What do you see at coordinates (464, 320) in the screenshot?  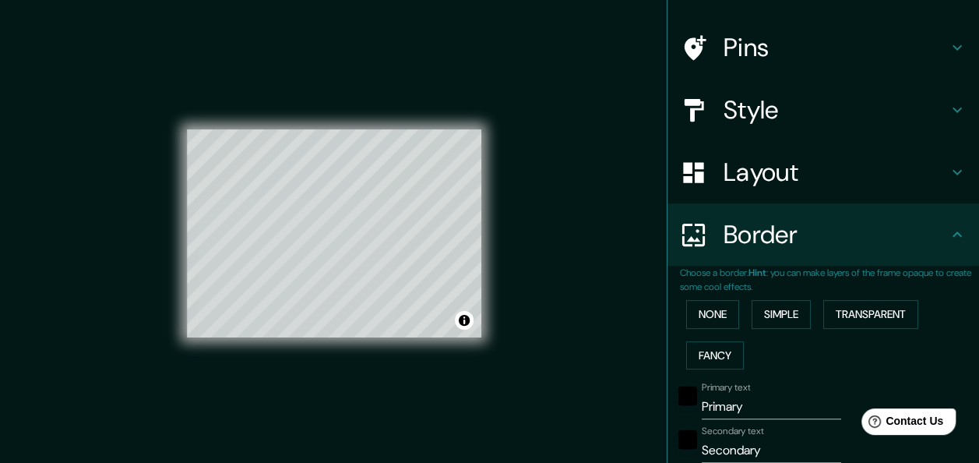 I see `button: Toggle attribution` at bounding box center [464, 320].